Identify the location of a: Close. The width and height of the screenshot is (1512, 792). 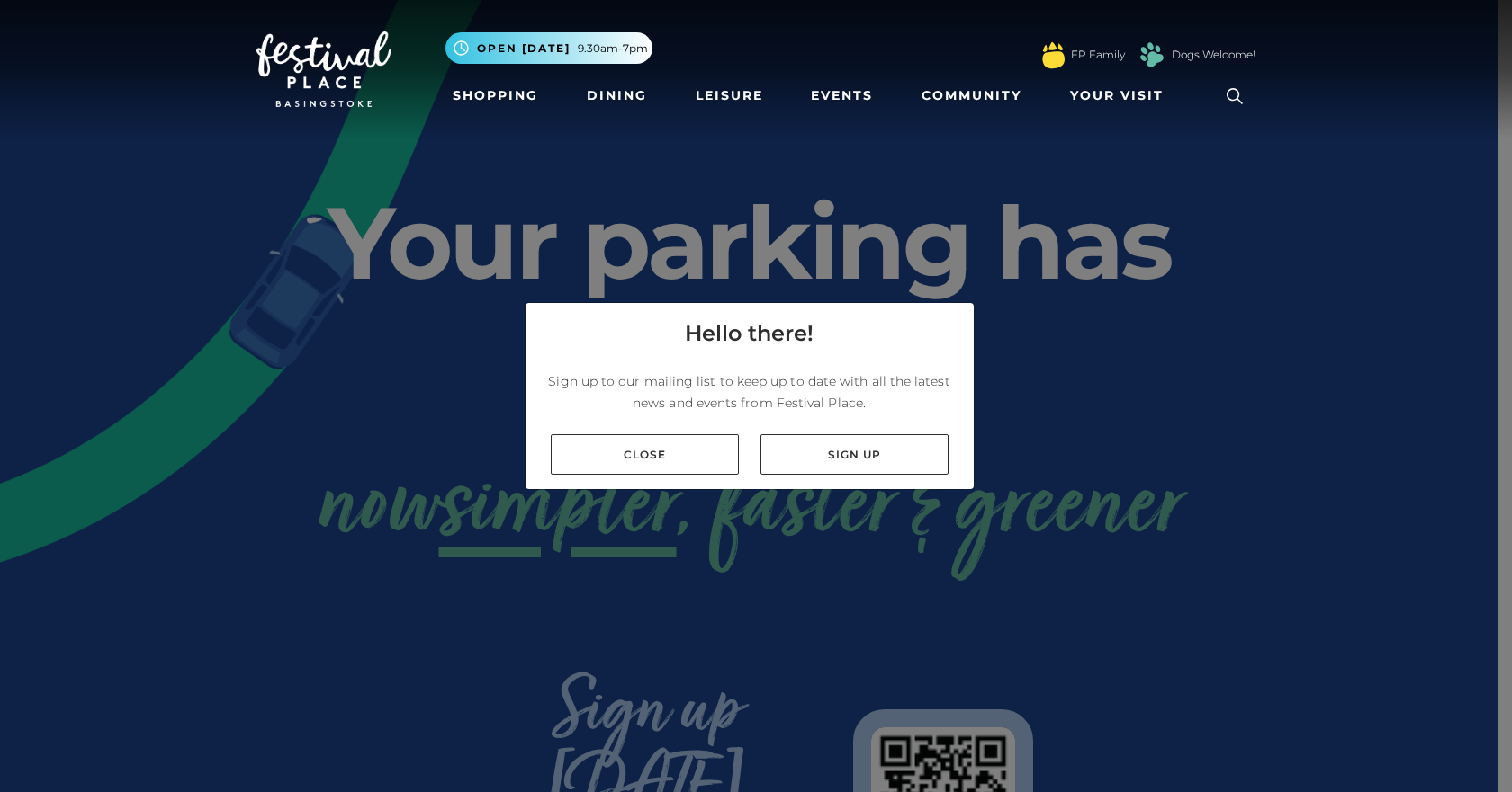
(645, 454).